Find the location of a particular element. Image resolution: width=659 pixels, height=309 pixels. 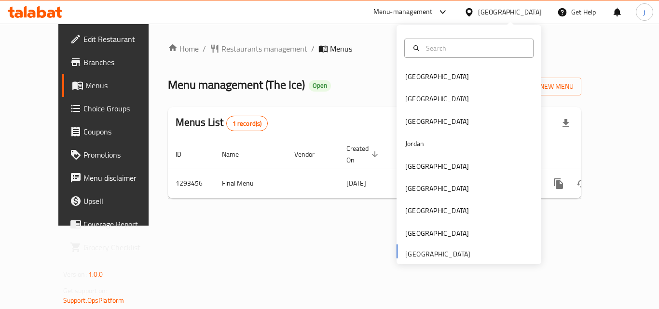

td: Final Menu is located at coordinates (250, 183).